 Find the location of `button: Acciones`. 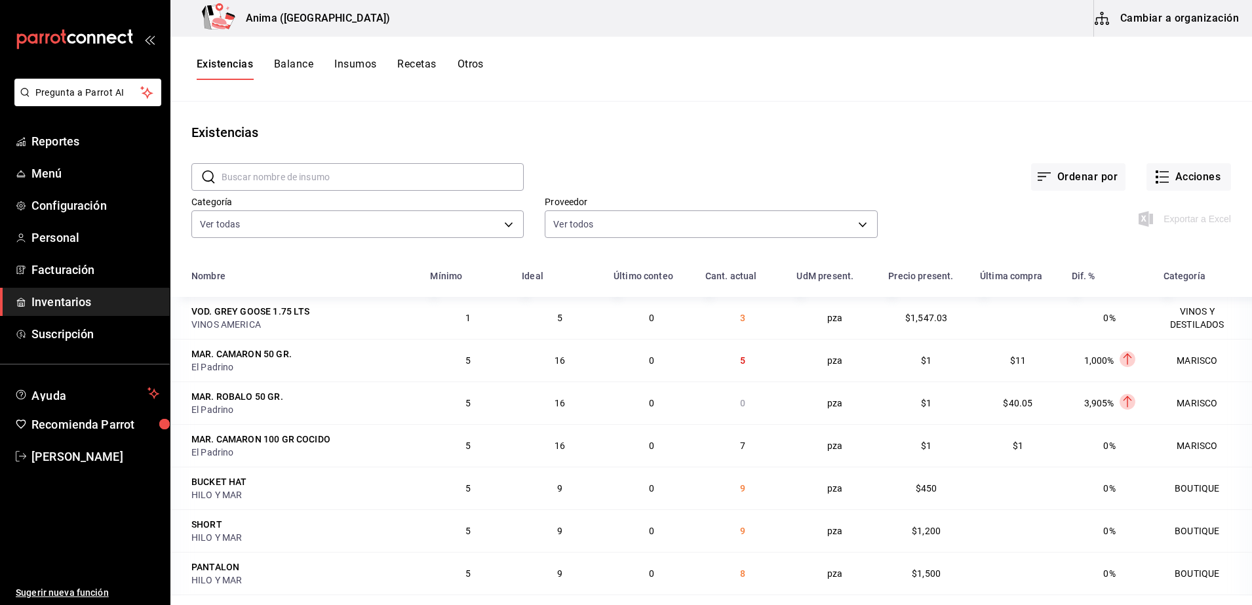

button: Acciones is located at coordinates (1189, 177).